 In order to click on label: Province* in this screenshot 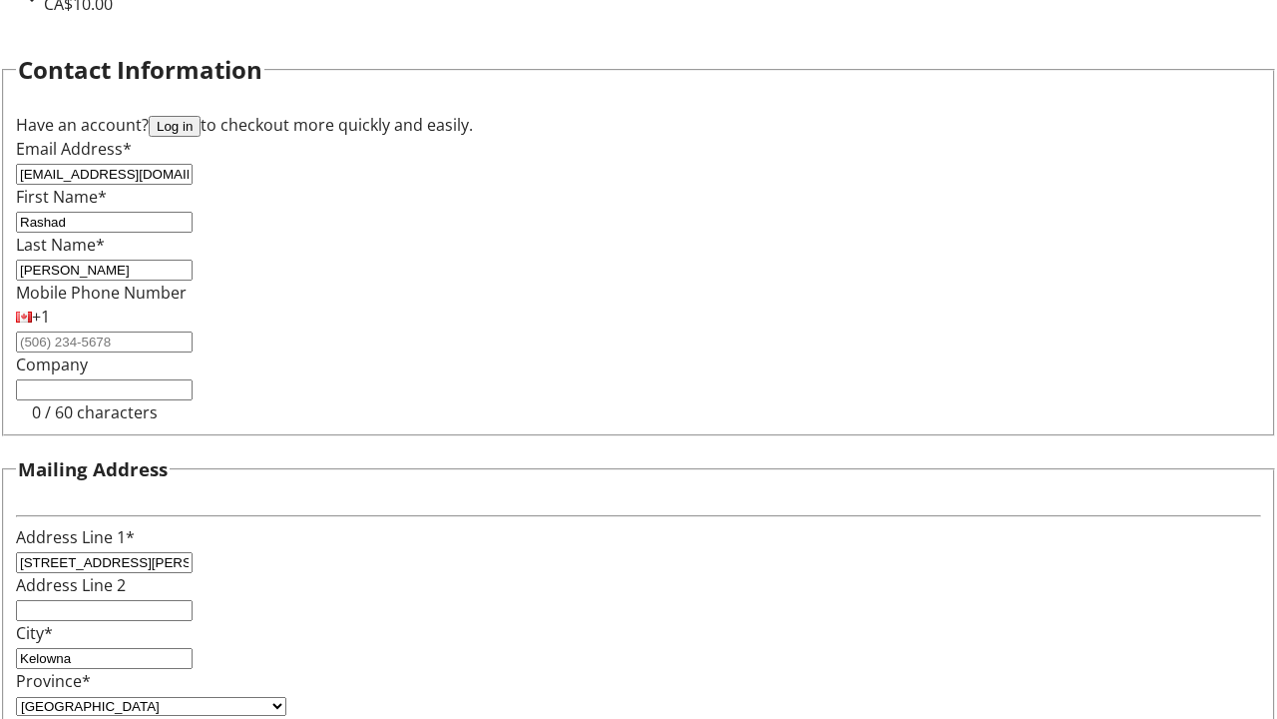, I will do `click(53, 681)`.